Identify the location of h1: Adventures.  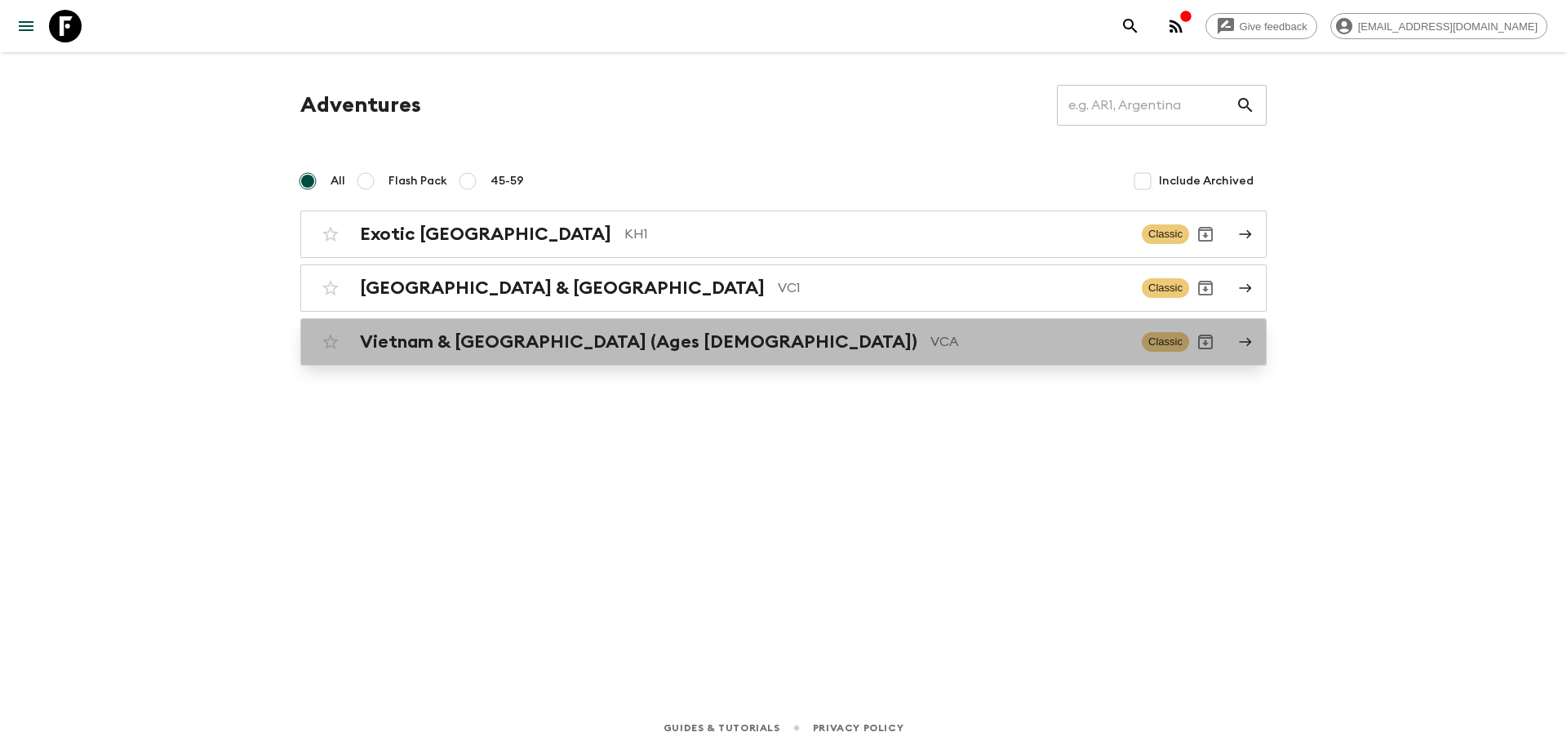
(361, 105).